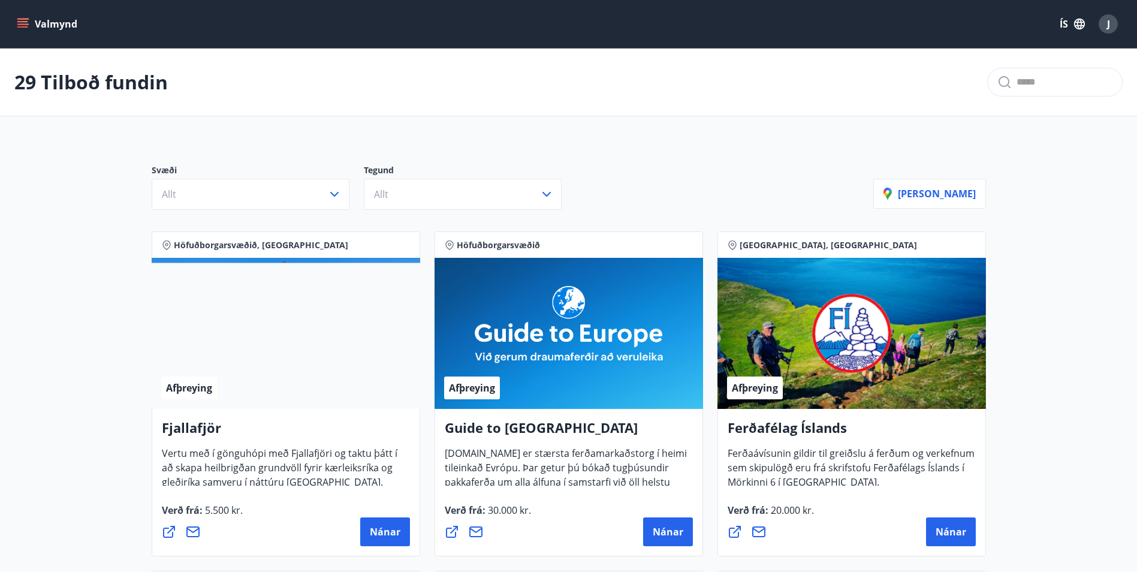  What do you see at coordinates (1108, 24) in the screenshot?
I see `span: J` at bounding box center [1108, 24].